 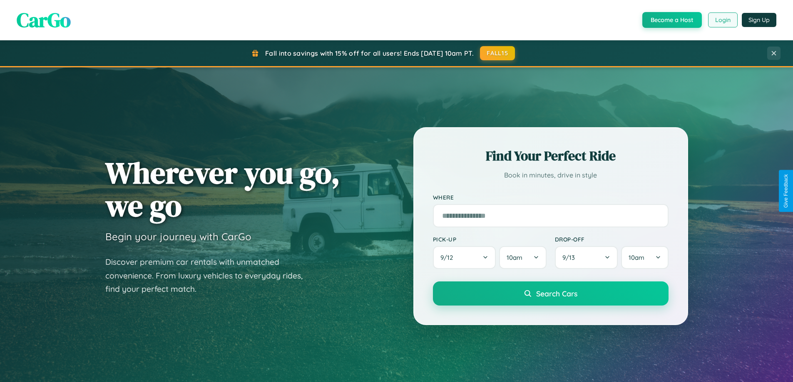 What do you see at coordinates (464, 258) in the screenshot?
I see `button: 9/12` at bounding box center [464, 258].